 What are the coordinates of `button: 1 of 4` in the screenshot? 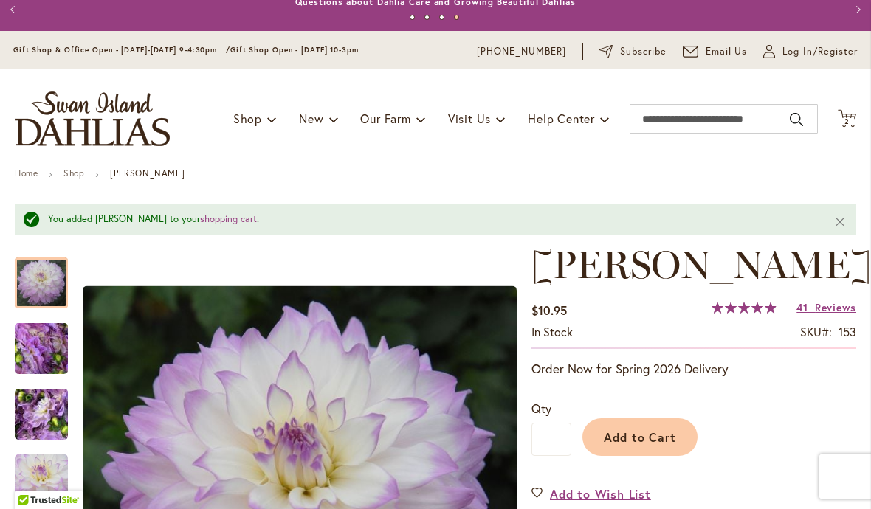 It's located at (412, 17).